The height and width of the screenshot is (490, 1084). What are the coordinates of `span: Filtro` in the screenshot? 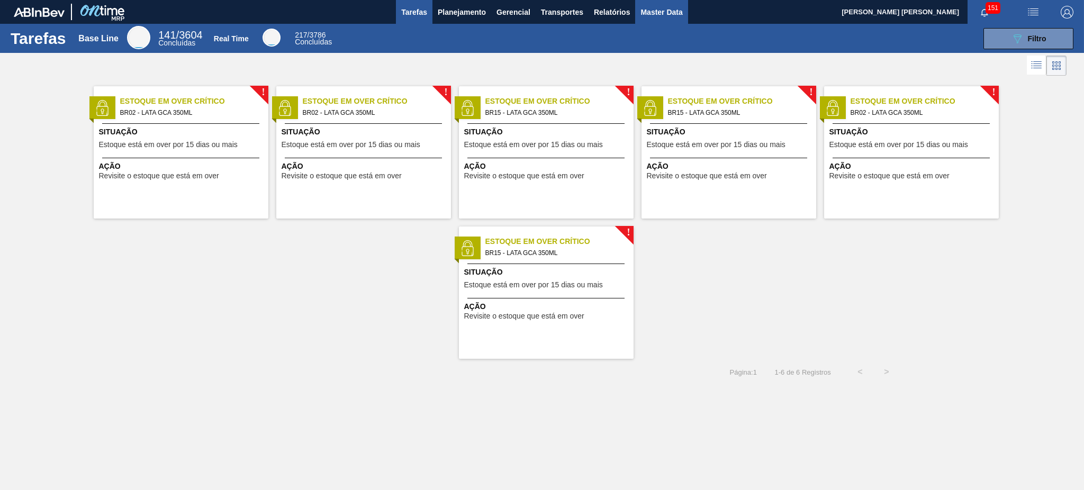 It's located at (1037, 39).